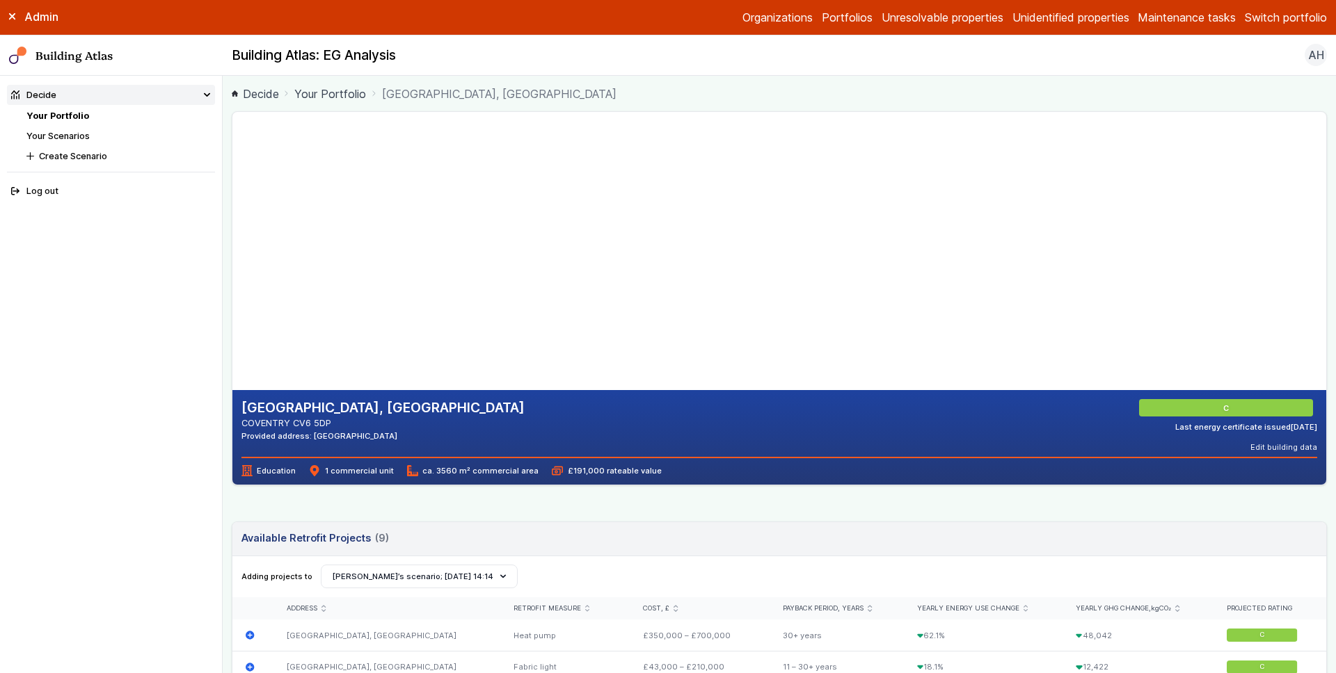 This screenshot has width=1336, height=673. Describe the element at coordinates (18, 56) in the screenshot. I see `img: main-0bbd2752.svg` at that location.